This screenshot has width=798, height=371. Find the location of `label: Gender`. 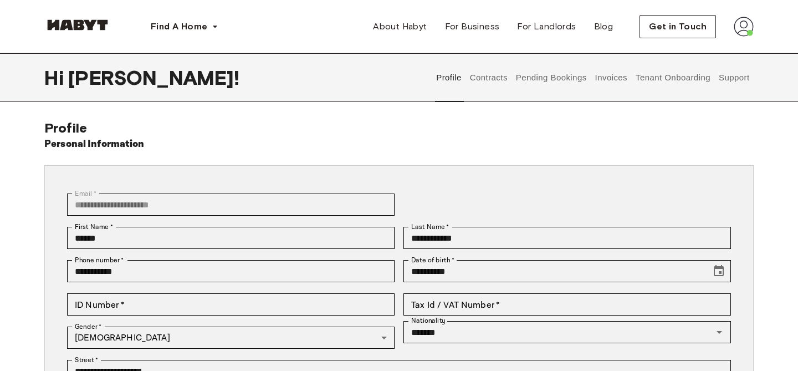

label: Gender is located at coordinates (88, 327).